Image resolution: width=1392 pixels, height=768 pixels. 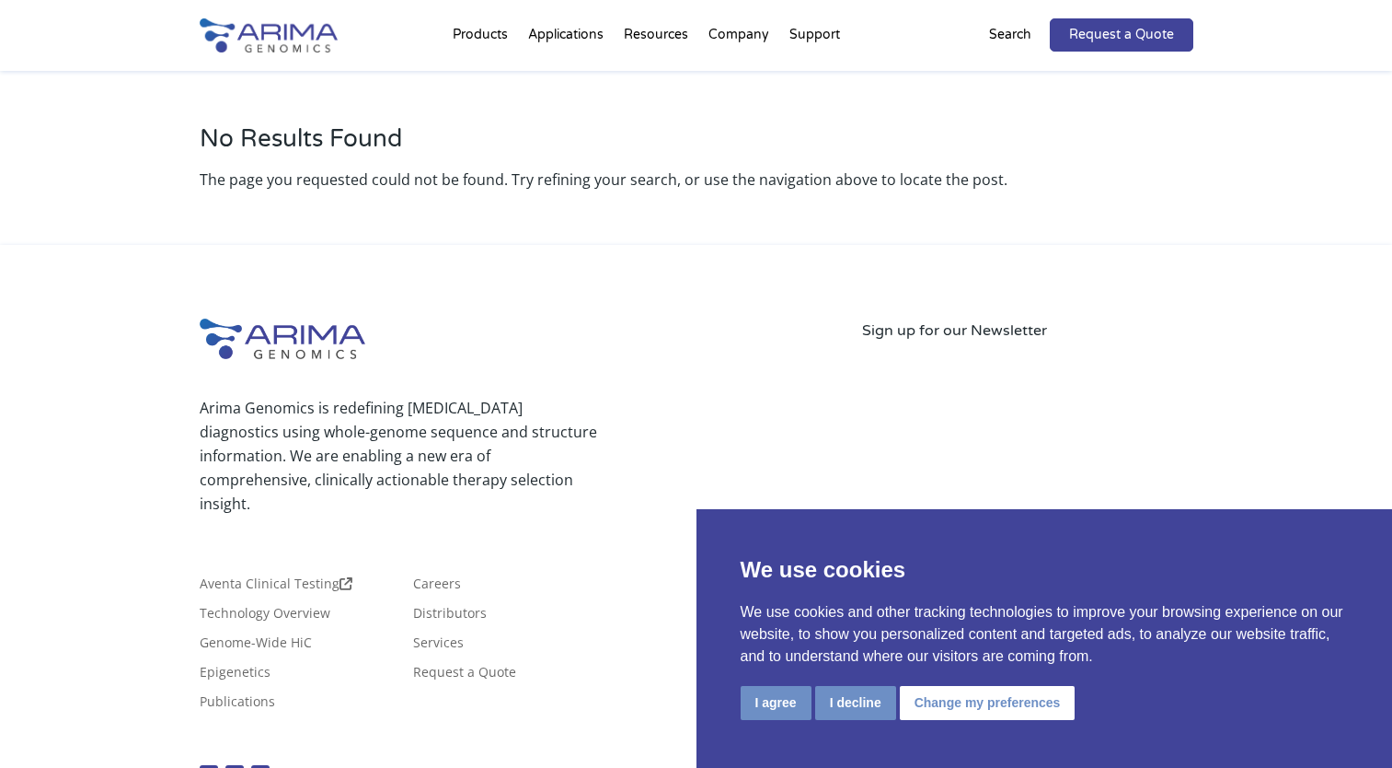 I want to click on p: The page you requested could not be found. Try refining your search, or use the navigation above ..., so click(x=697, y=179).